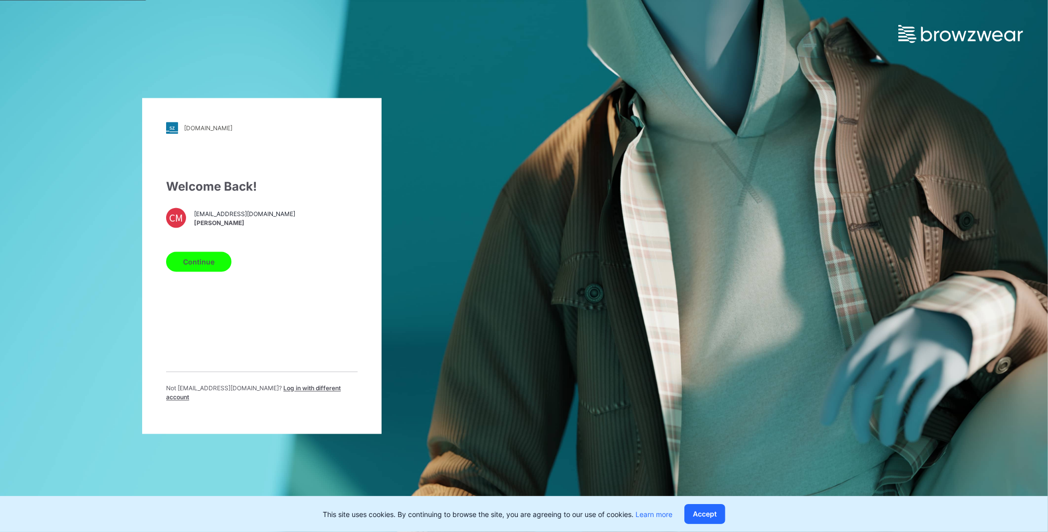 This screenshot has width=1048, height=532. Describe the element at coordinates (172, 128) in the screenshot. I see `img: stylezone-logo.562084cfcfab977791bfbf7441f1a819.svg` at that location.